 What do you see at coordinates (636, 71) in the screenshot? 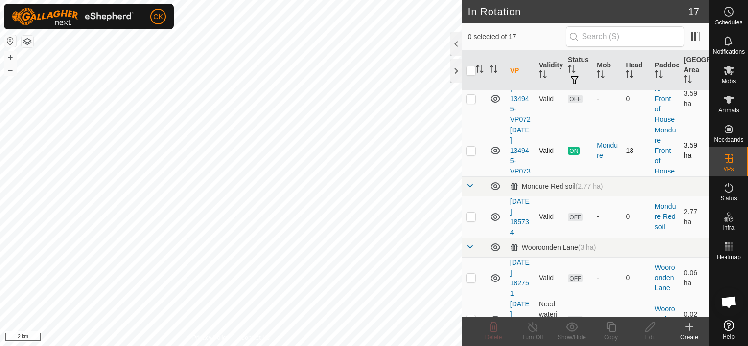
I see `th: Head` at bounding box center [636, 71].